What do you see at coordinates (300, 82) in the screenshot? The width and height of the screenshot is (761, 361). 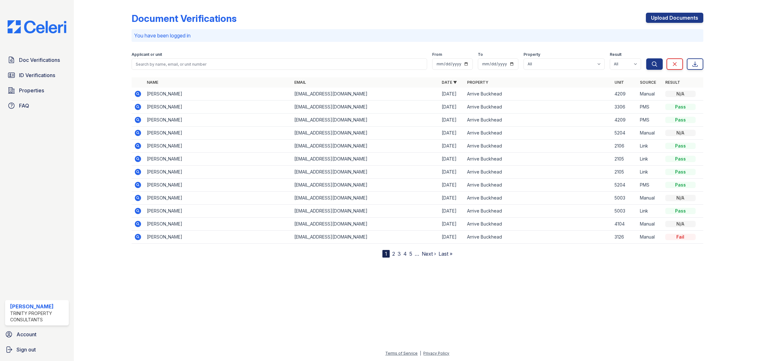 I see `a: Email` at bounding box center [300, 82].